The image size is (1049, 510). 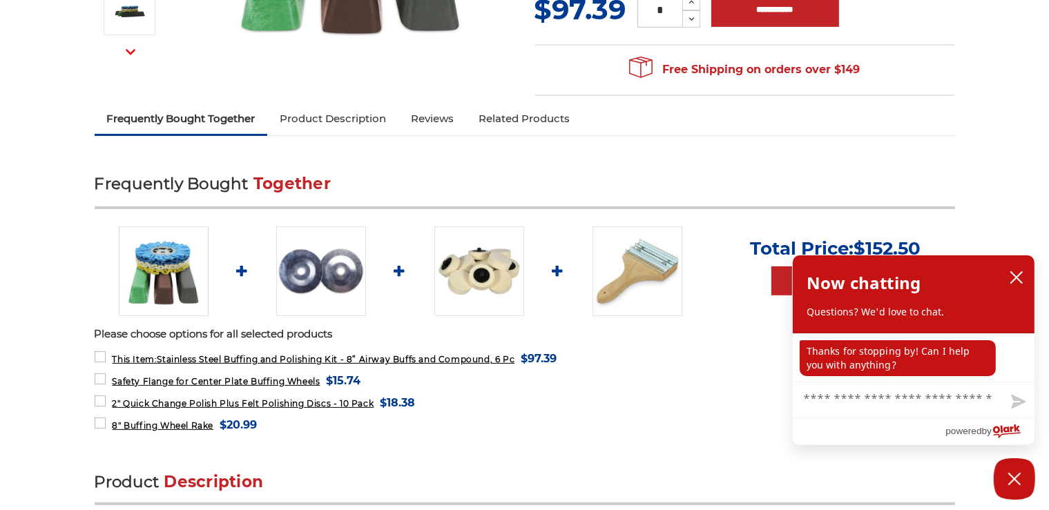 I want to click on span: 8" Buffing Wheel Rake, so click(x=162, y=425).